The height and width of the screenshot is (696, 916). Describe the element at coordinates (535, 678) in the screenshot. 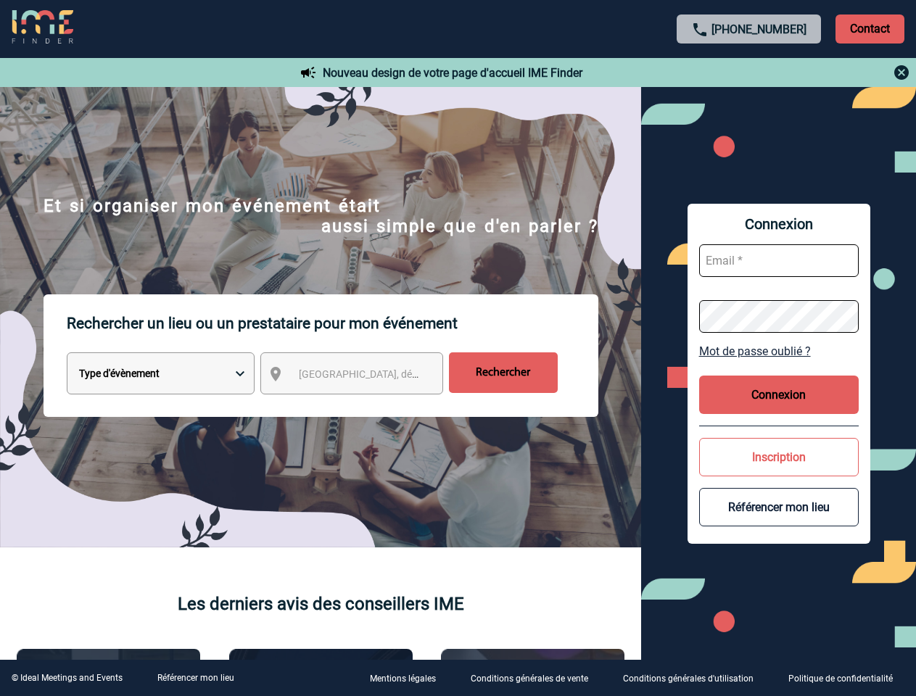

I see `a: Conditions générales de vente` at that location.